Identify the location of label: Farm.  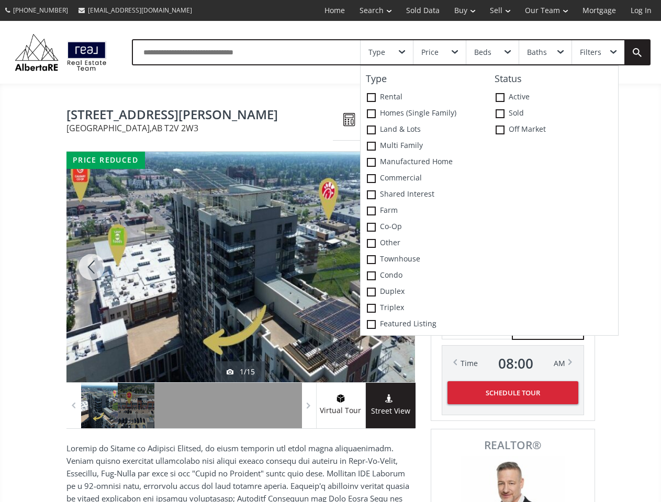
(425, 211).